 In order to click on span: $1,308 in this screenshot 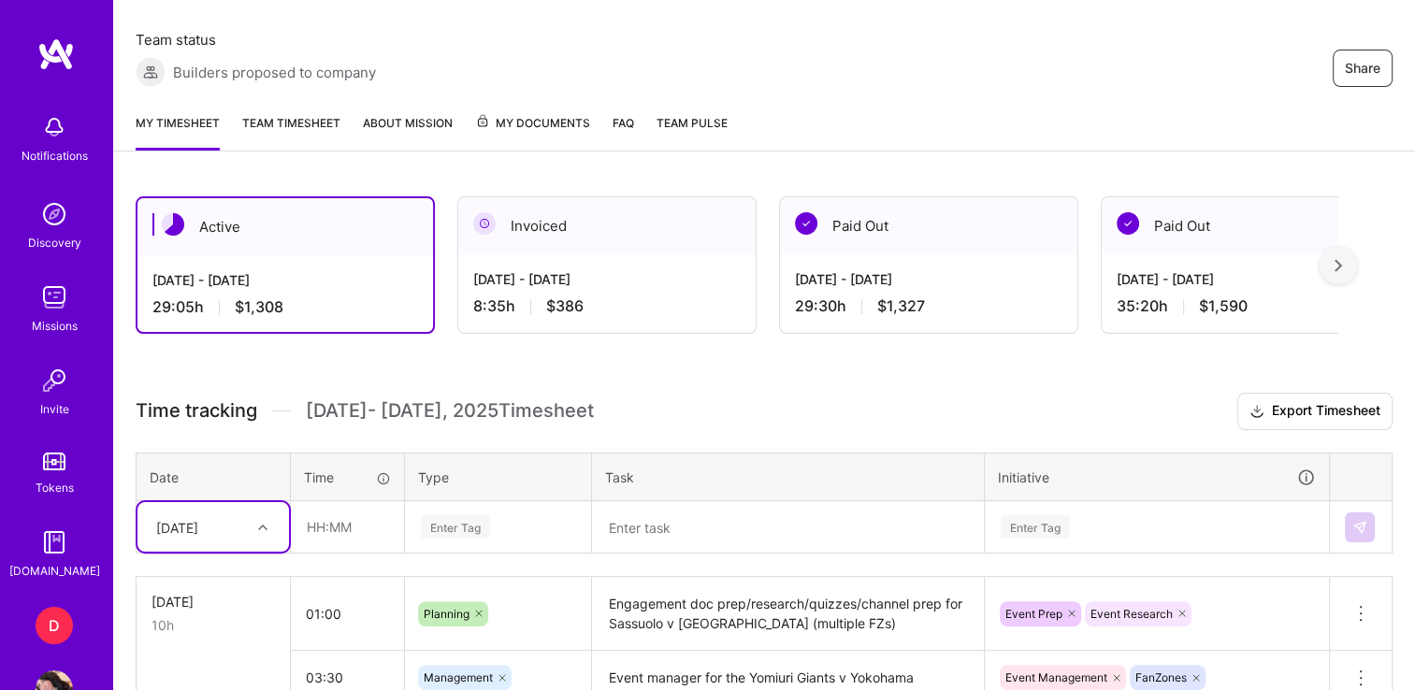, I will do `click(259, 307)`.